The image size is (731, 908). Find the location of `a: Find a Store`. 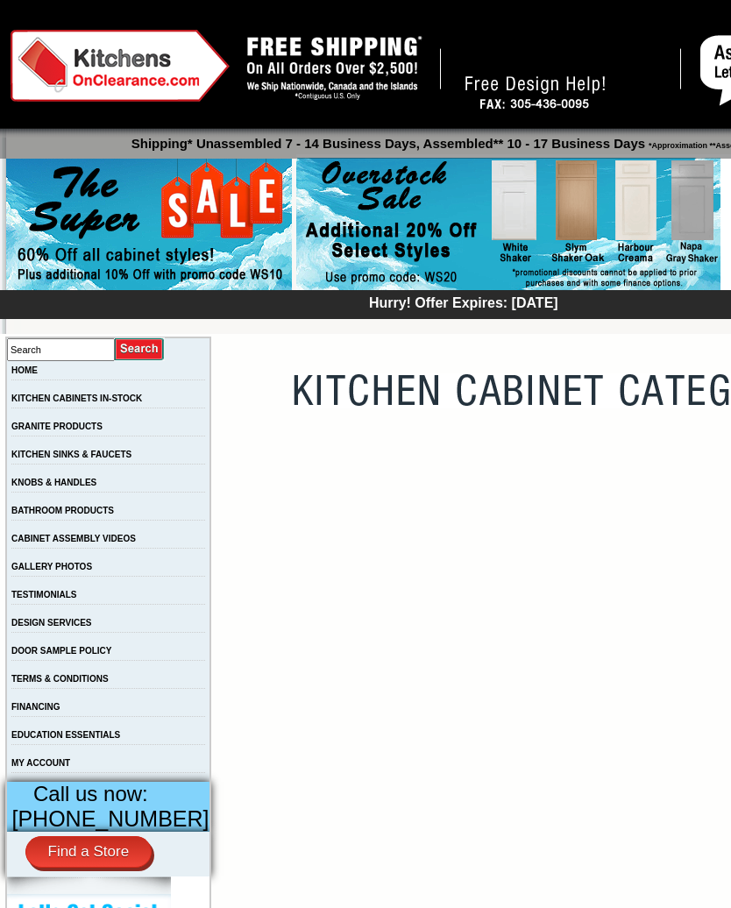

a: Find a Store is located at coordinates (89, 852).